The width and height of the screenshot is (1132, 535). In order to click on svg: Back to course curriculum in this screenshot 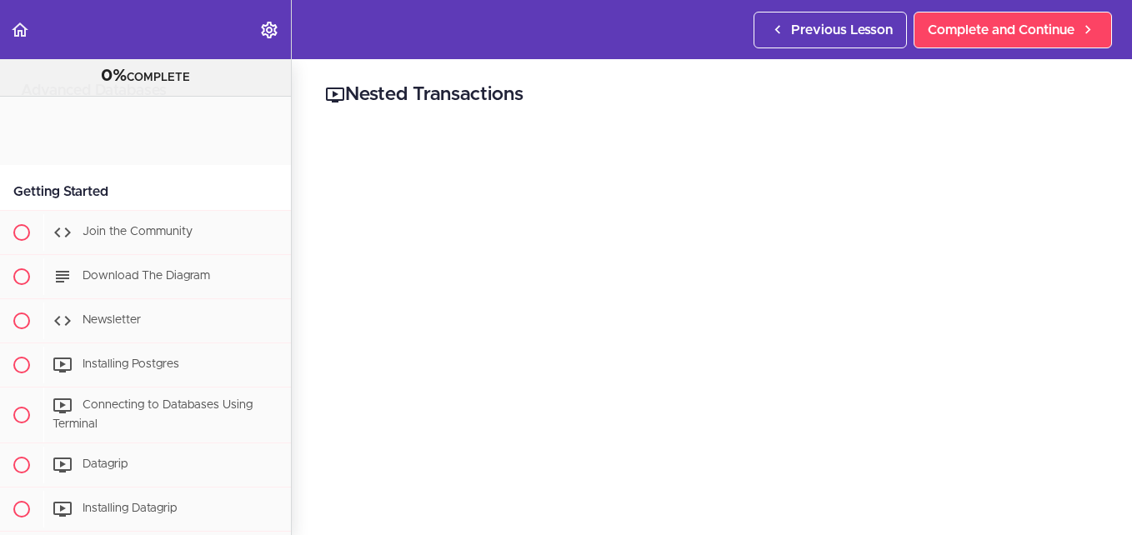, I will do `click(20, 30)`.